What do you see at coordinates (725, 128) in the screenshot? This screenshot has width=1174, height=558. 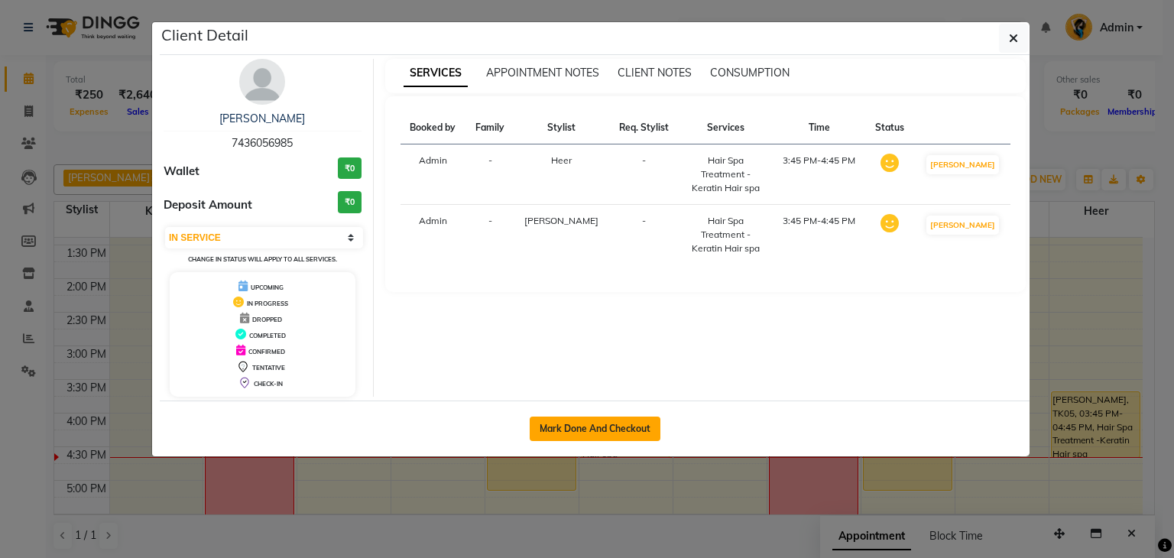 I see `th: Services` at bounding box center [725, 128].